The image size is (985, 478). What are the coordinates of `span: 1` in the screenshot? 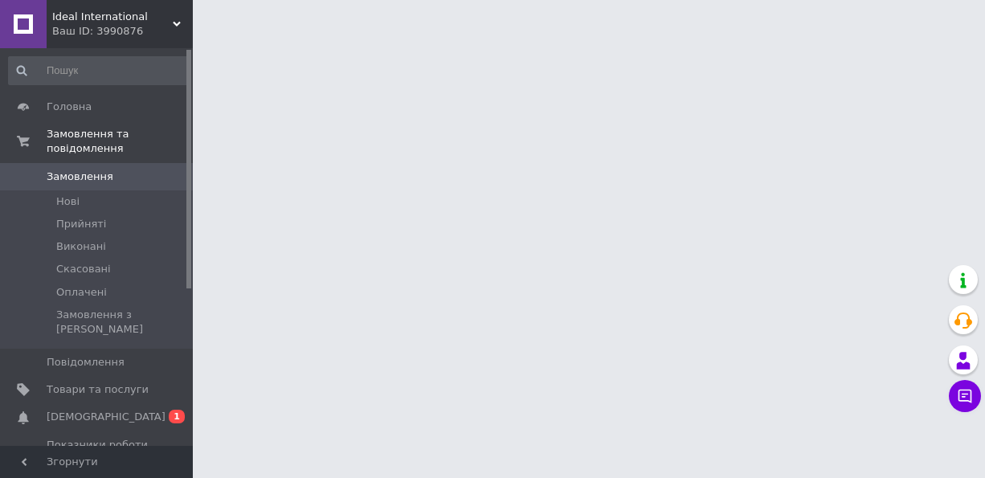 It's located at (177, 416).